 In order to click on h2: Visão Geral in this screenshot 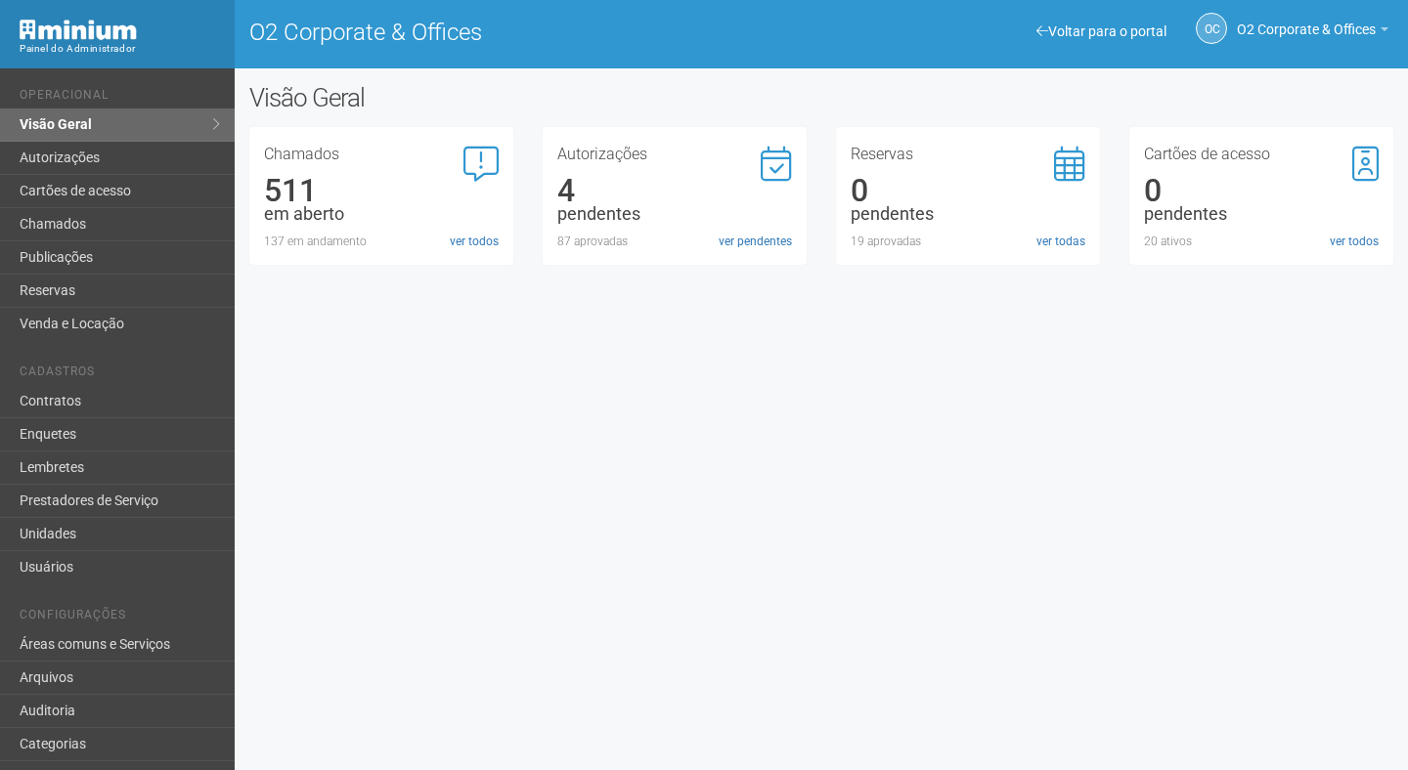, I will do `click(479, 98)`.